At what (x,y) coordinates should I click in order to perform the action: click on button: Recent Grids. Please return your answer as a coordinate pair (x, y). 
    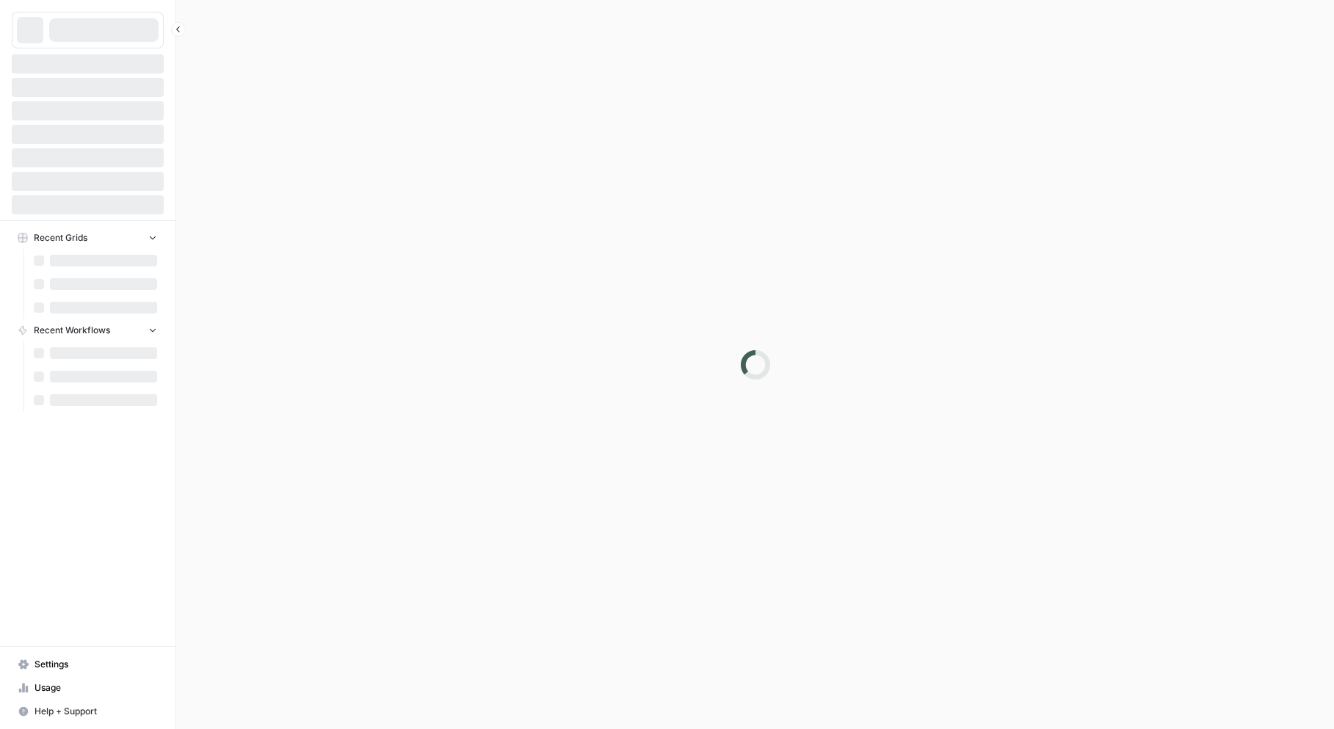
    Looking at the image, I should click on (87, 238).